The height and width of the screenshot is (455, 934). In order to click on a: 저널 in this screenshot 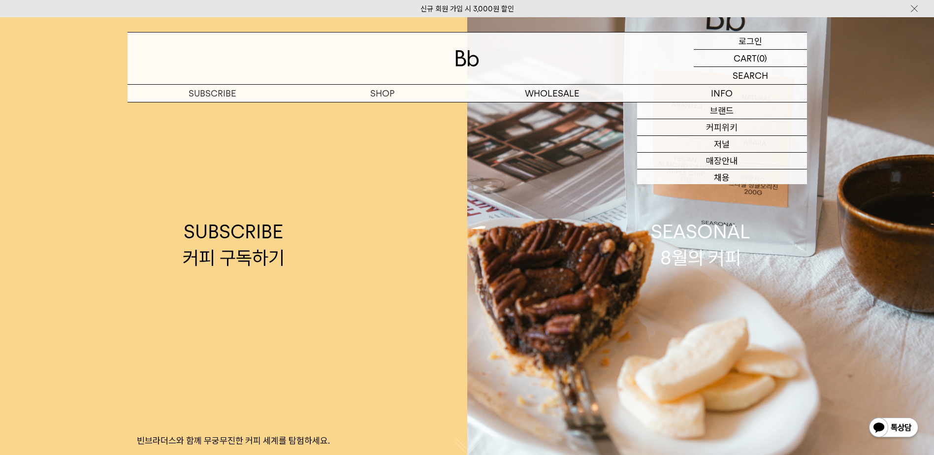, I will do `click(722, 144)`.